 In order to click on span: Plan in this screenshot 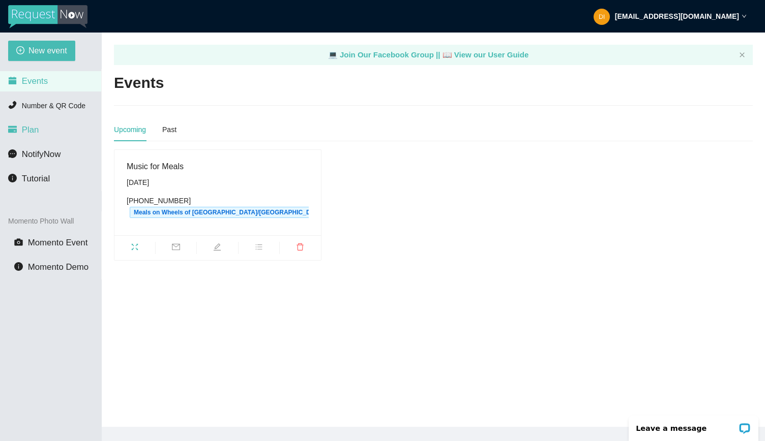, I will do `click(31, 130)`.